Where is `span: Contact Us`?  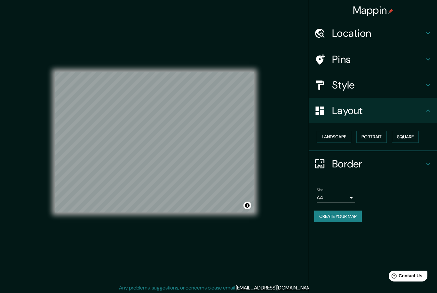 span: Contact Us is located at coordinates (30, 8).